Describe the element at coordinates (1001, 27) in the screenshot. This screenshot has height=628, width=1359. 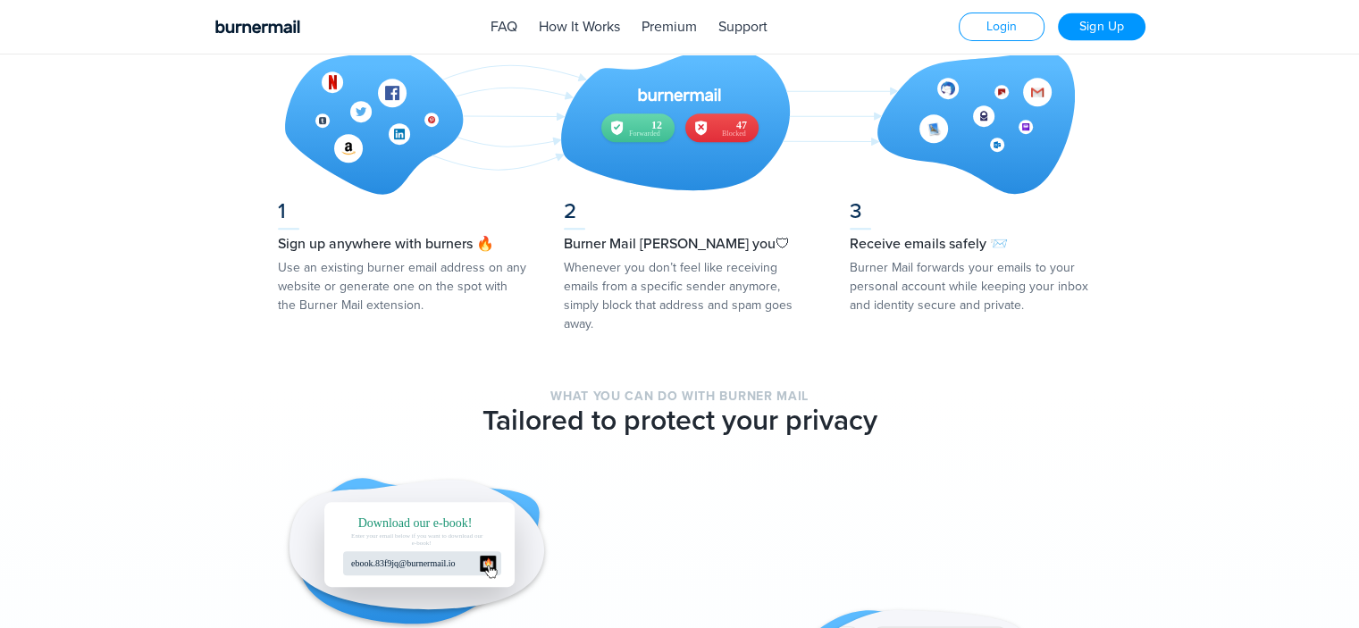
I see `a: Login` at that location.